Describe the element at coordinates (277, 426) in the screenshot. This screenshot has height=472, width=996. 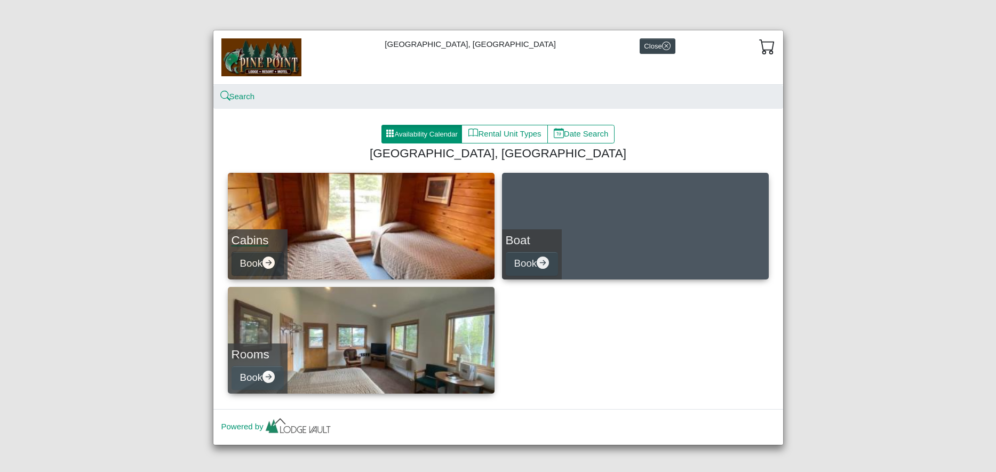
I see `a: Powered by` at that location.